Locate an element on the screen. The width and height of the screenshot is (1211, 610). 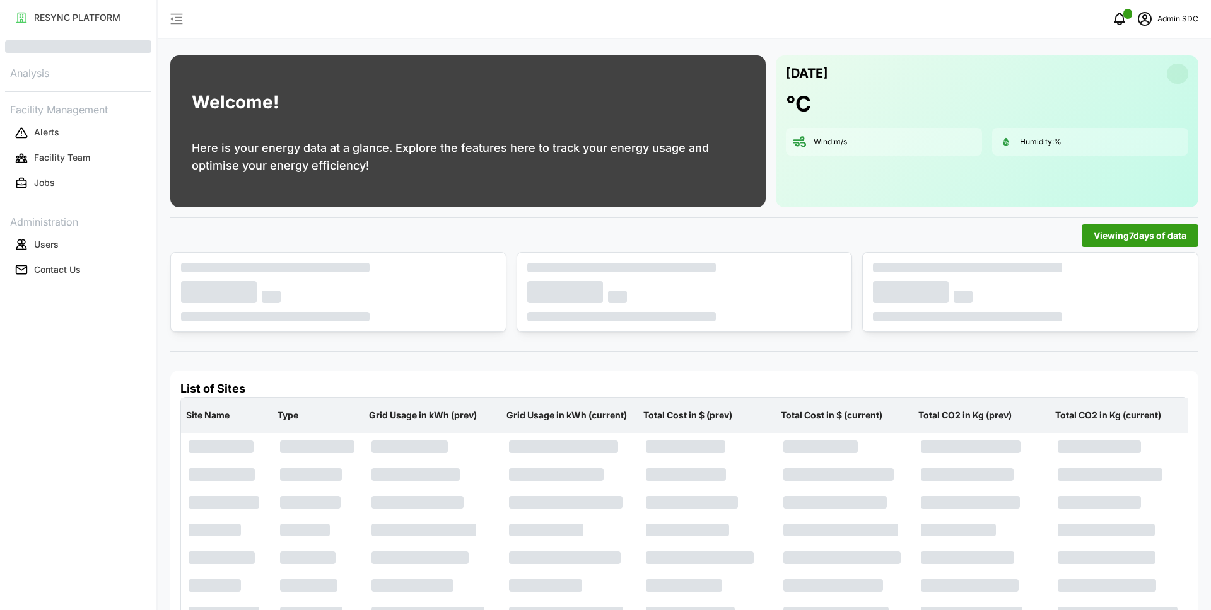
a: Facility Team is located at coordinates (78, 158).